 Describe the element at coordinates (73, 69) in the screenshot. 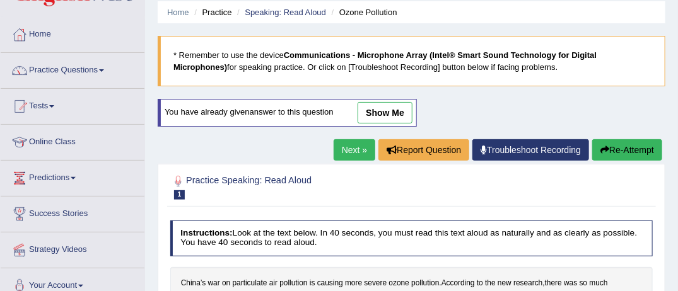

I see `a: Practice Questions` at that location.